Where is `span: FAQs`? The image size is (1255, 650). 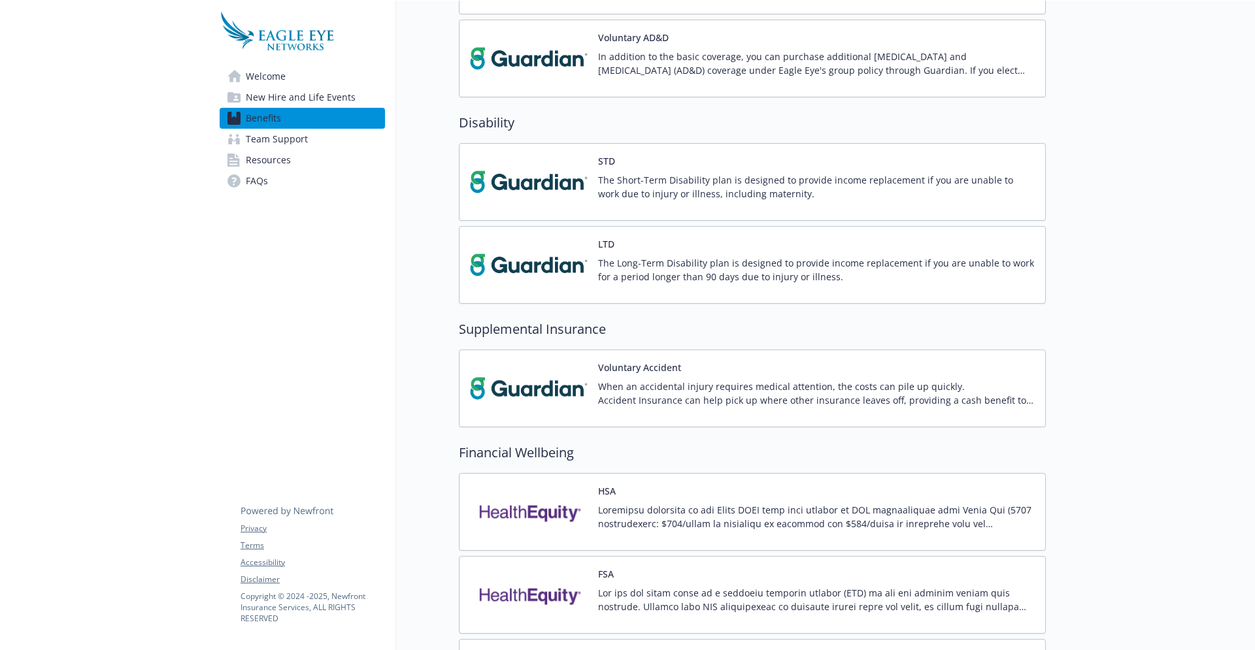 span: FAQs is located at coordinates (257, 181).